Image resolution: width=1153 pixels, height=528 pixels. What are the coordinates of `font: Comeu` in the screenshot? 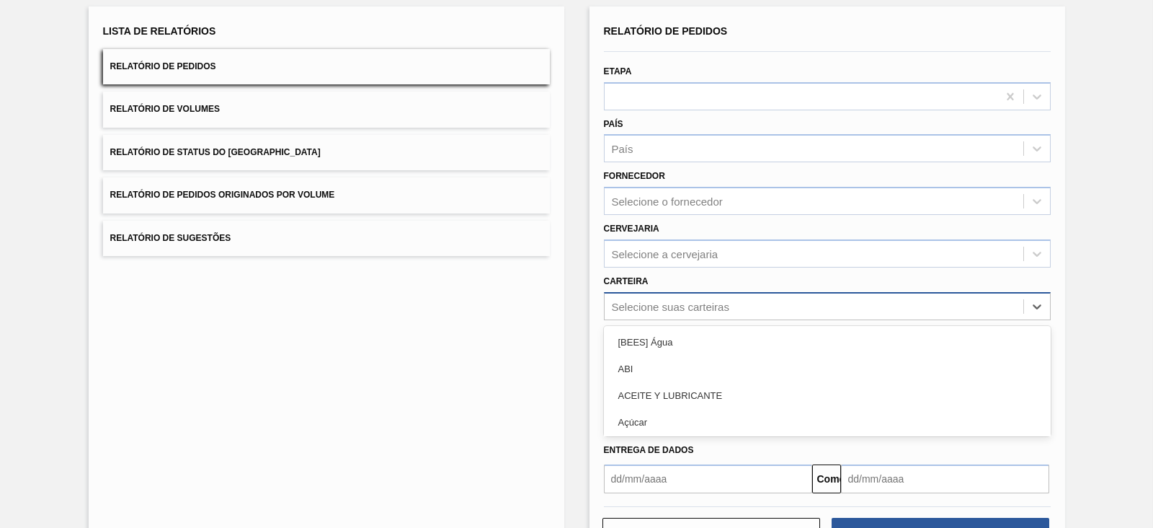 It's located at (834, 479).